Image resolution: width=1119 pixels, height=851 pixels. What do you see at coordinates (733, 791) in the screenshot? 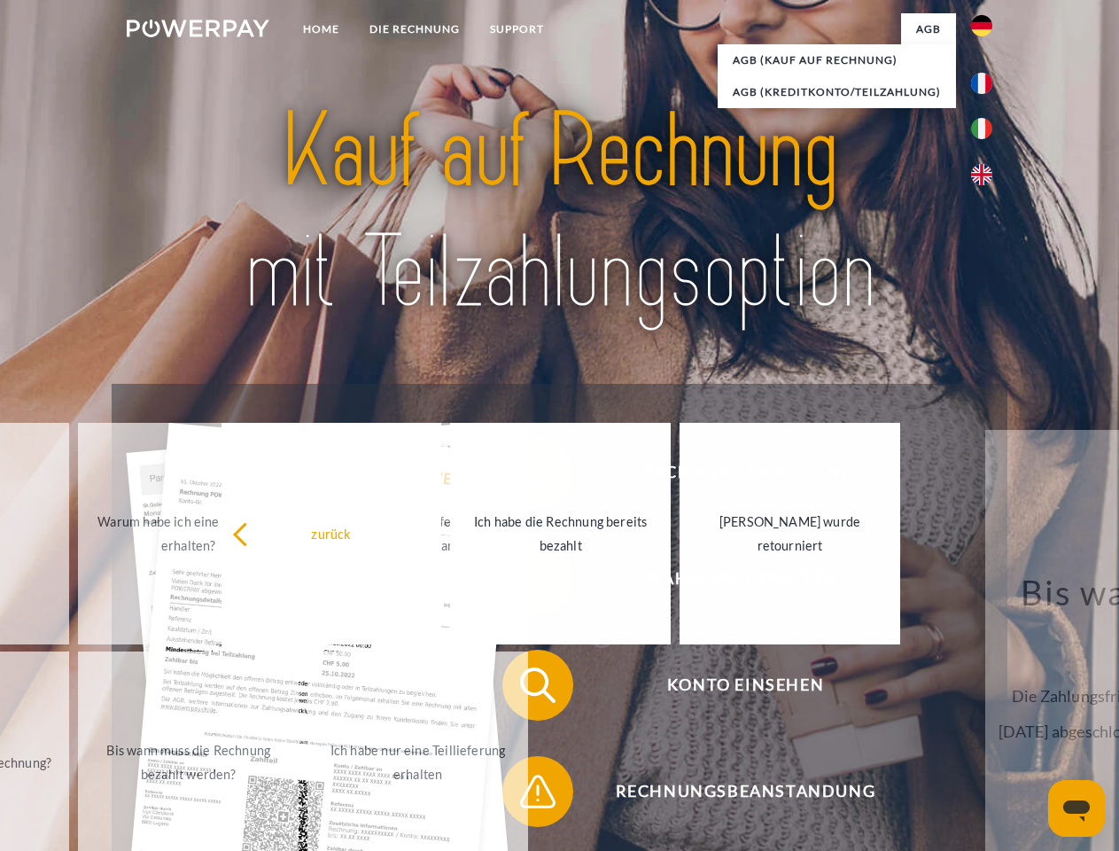
I see `button: Rechnungsbeanstandung` at bounding box center [733, 791].